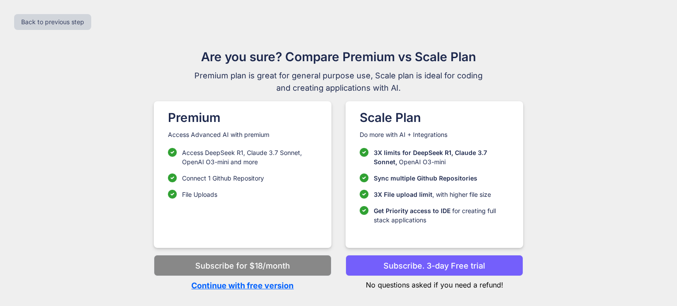 The image size is (677, 306). I want to click on span: Get Priority access to IDE, so click(412, 211).